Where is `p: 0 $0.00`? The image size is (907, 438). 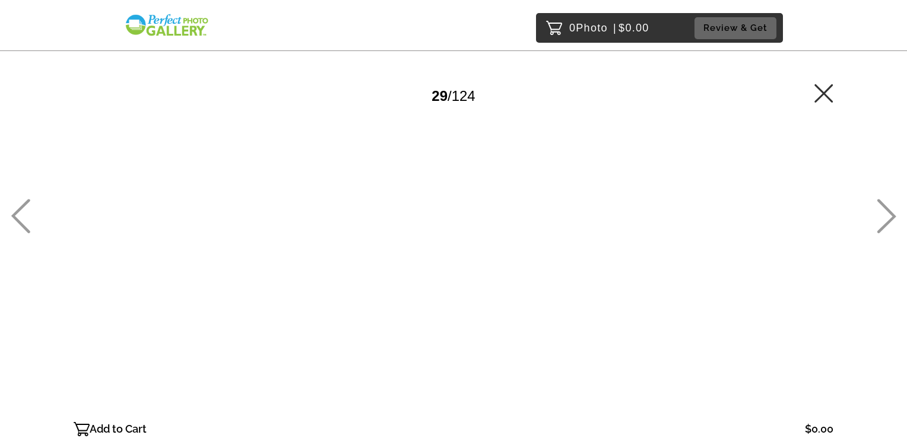 p: 0 $0.00 is located at coordinates (609, 28).